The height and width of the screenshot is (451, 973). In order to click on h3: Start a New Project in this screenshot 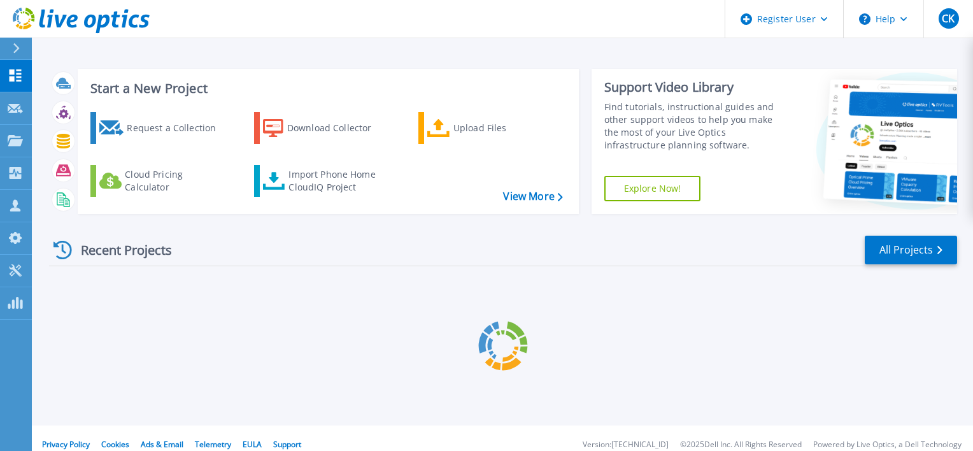, I will do `click(326, 89)`.